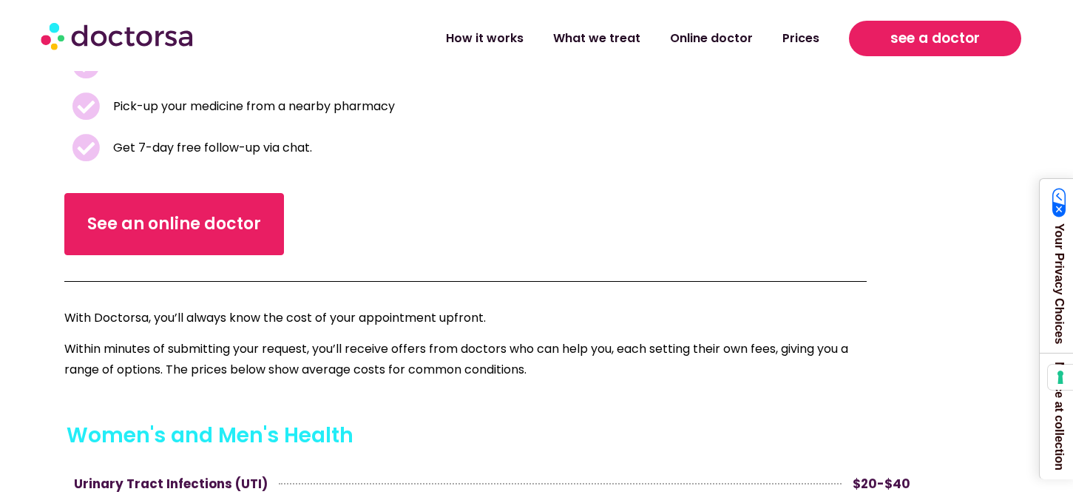 This screenshot has height=503, width=1073. What do you see at coordinates (559, 38) in the screenshot?
I see `nav: Menu` at bounding box center [559, 38].